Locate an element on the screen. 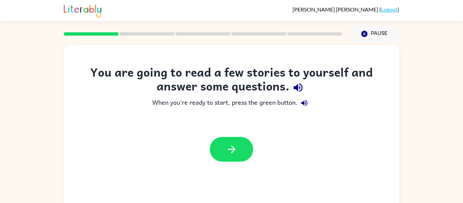 This screenshot has height=203, width=463. img: Literably is located at coordinates (82, 10).